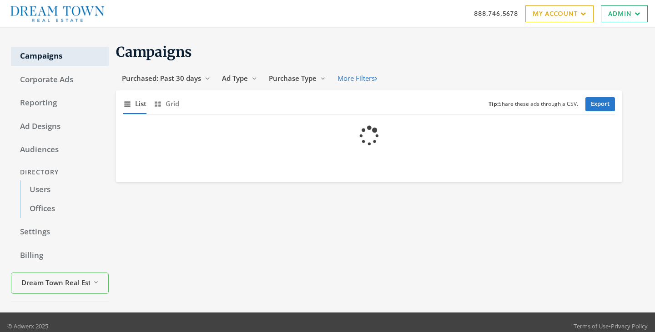  I want to click on a: Admin, so click(624, 14).